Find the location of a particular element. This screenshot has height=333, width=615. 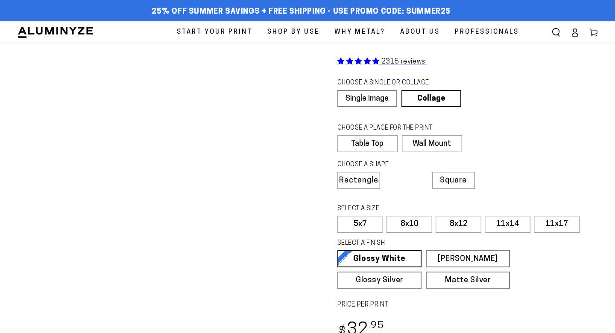

a: Glossy Silver is located at coordinates (379, 280).